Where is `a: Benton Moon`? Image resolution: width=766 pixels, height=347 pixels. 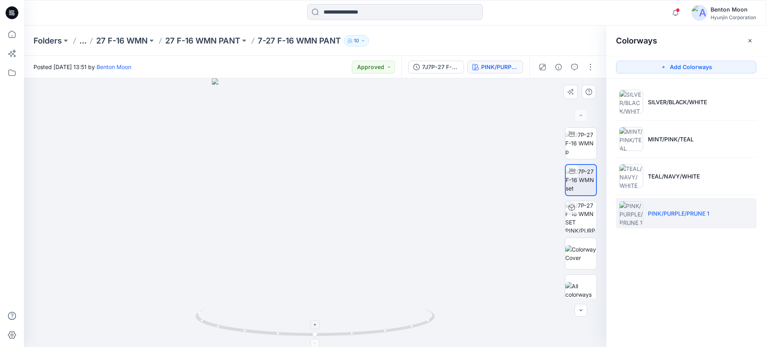 a: Benton Moon is located at coordinates (114, 67).